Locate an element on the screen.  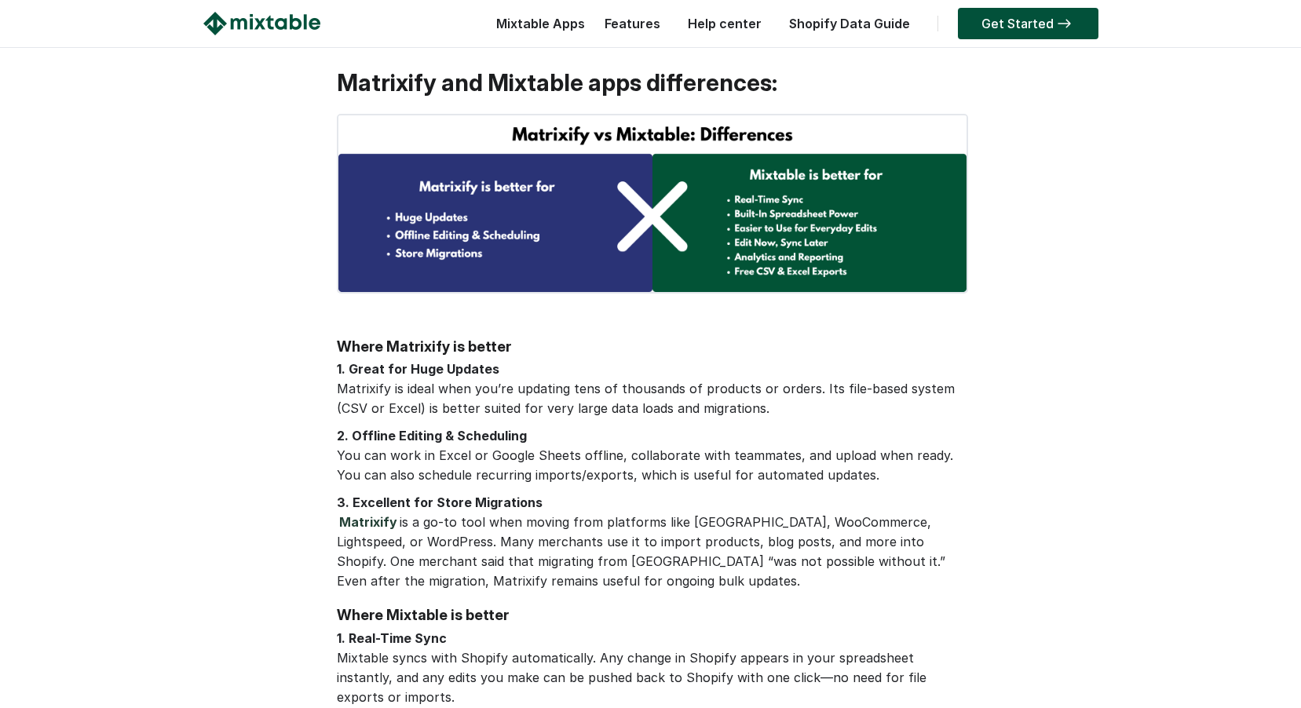
div: Mixtable Apps is located at coordinates (536, 27).